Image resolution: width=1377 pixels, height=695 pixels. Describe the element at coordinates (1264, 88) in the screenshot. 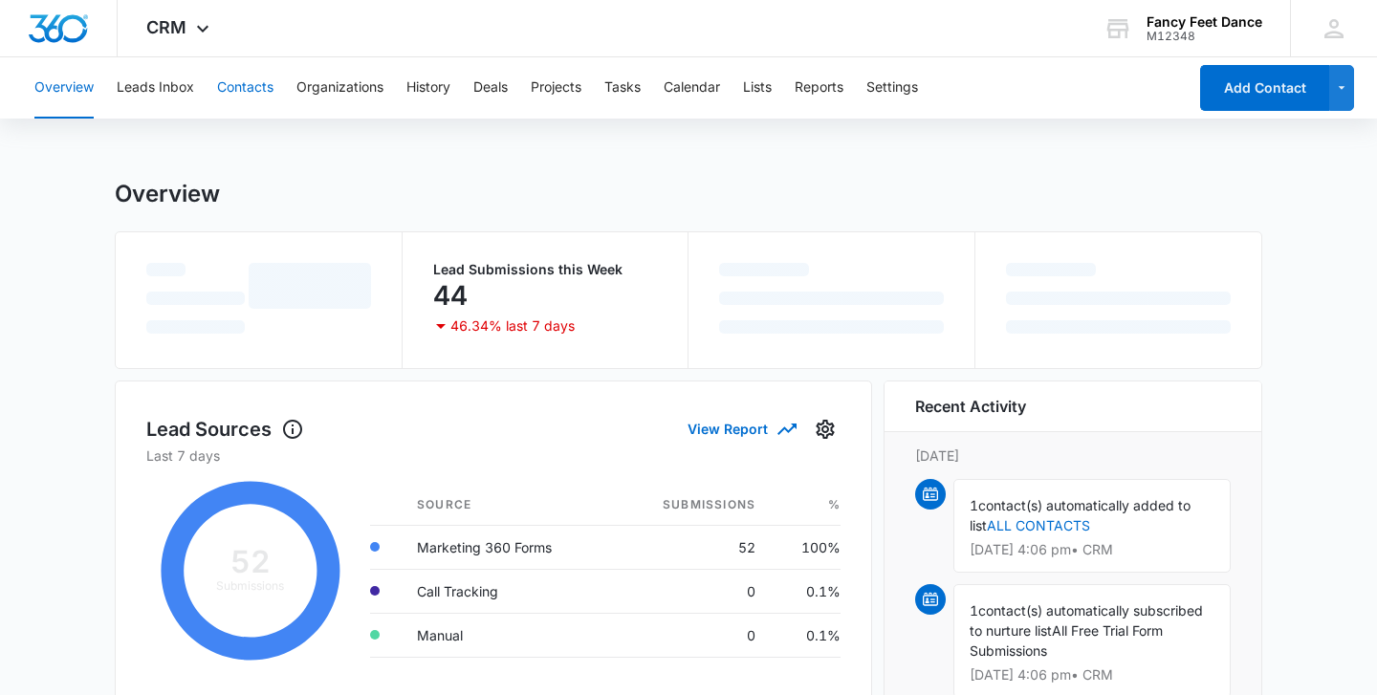

I see `button: Add Contact` at that location.